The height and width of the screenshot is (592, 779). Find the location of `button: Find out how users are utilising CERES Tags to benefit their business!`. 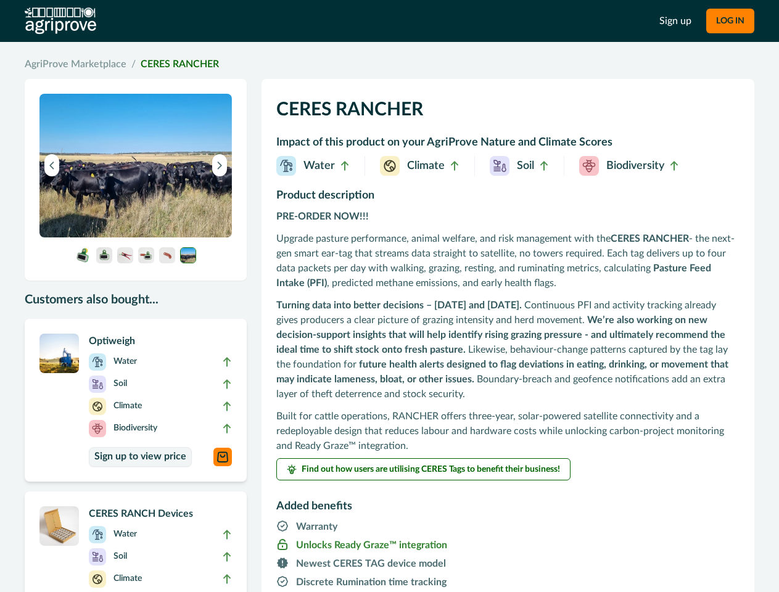

button: Find out how users are utilising CERES Tags to benefit their business! is located at coordinates (423, 470).